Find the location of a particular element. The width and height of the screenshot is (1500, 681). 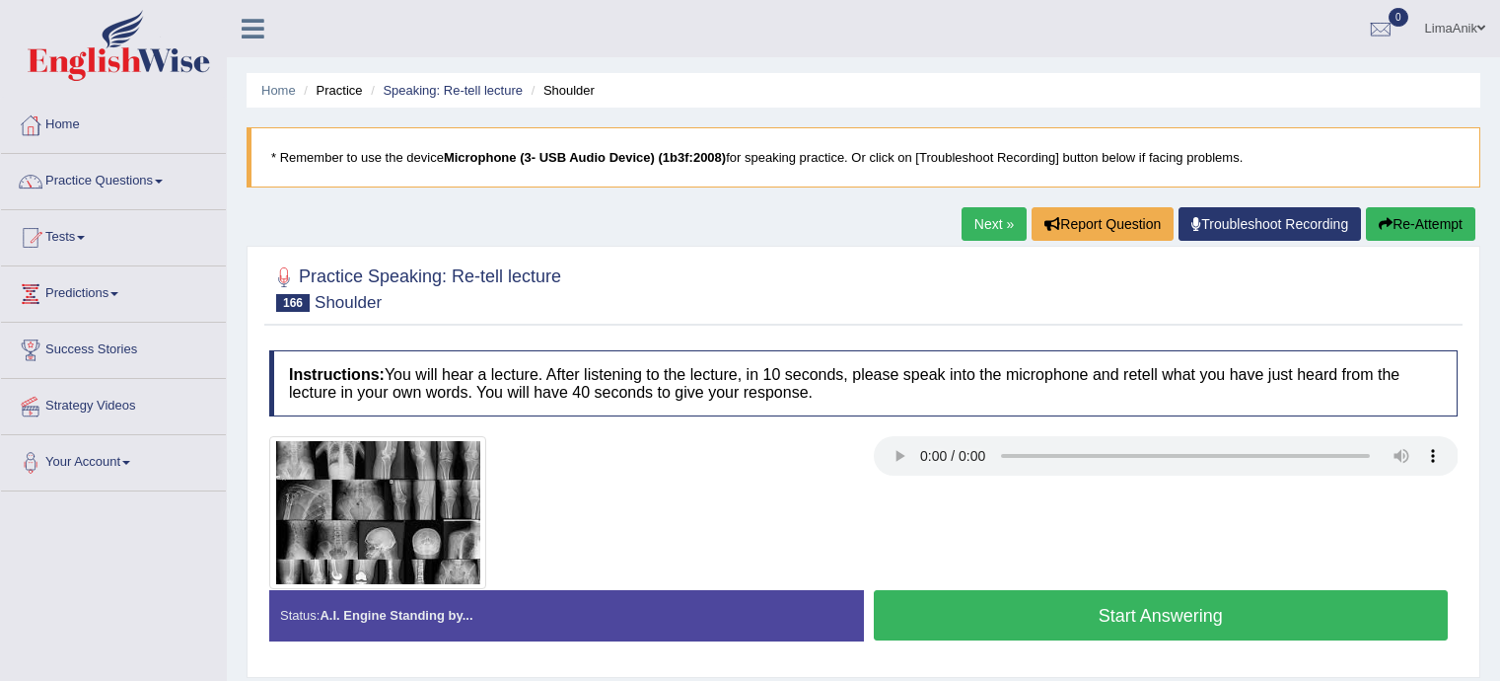

button: Re-Attempt is located at coordinates (1420, 224).